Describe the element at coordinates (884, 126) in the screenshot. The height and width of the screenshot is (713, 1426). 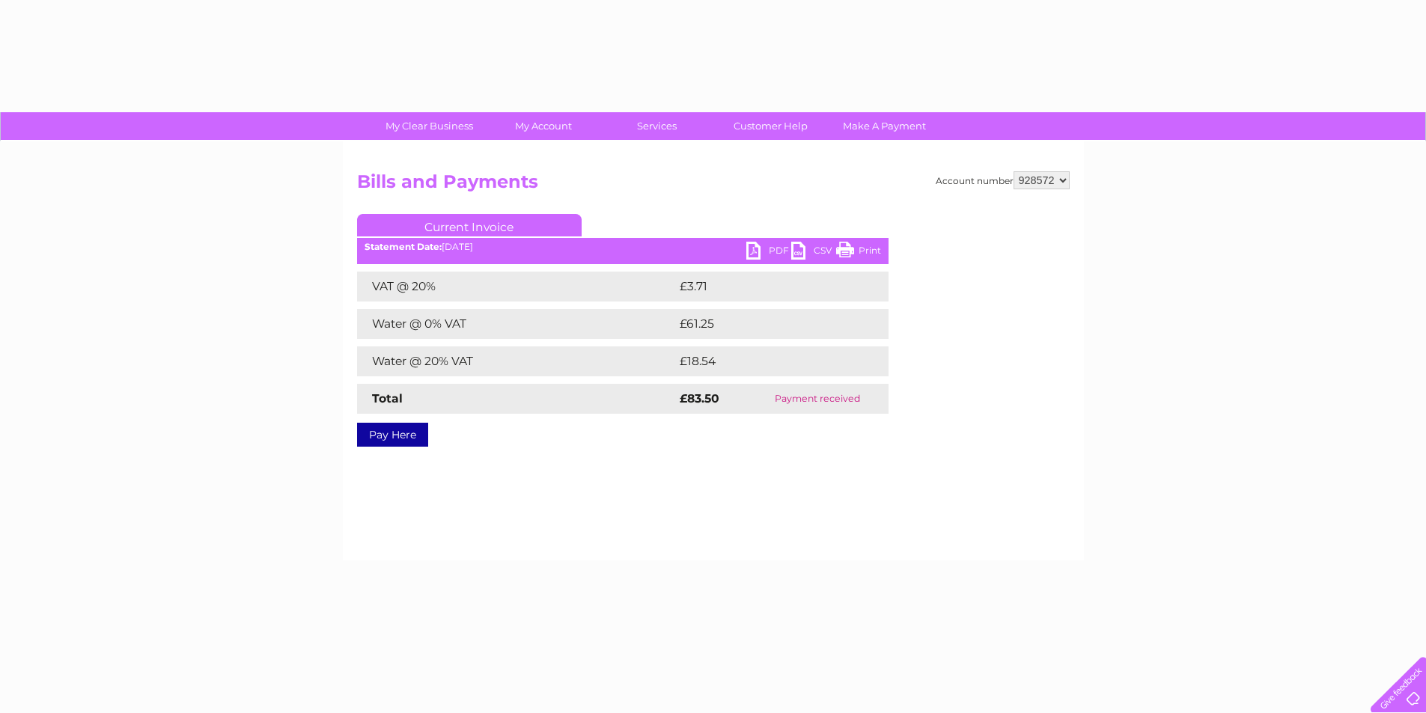
I see `a: Make A Payment` at that location.